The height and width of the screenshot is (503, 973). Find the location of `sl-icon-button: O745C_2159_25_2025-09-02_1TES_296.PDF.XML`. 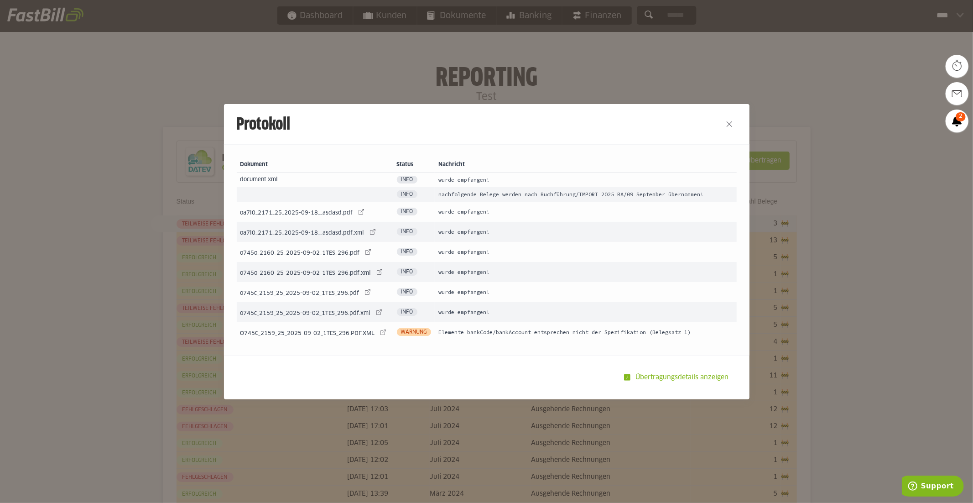

sl-icon-button: O745C_2159_25_2025-09-02_1TES_296.PDF.XML is located at coordinates (383, 332).